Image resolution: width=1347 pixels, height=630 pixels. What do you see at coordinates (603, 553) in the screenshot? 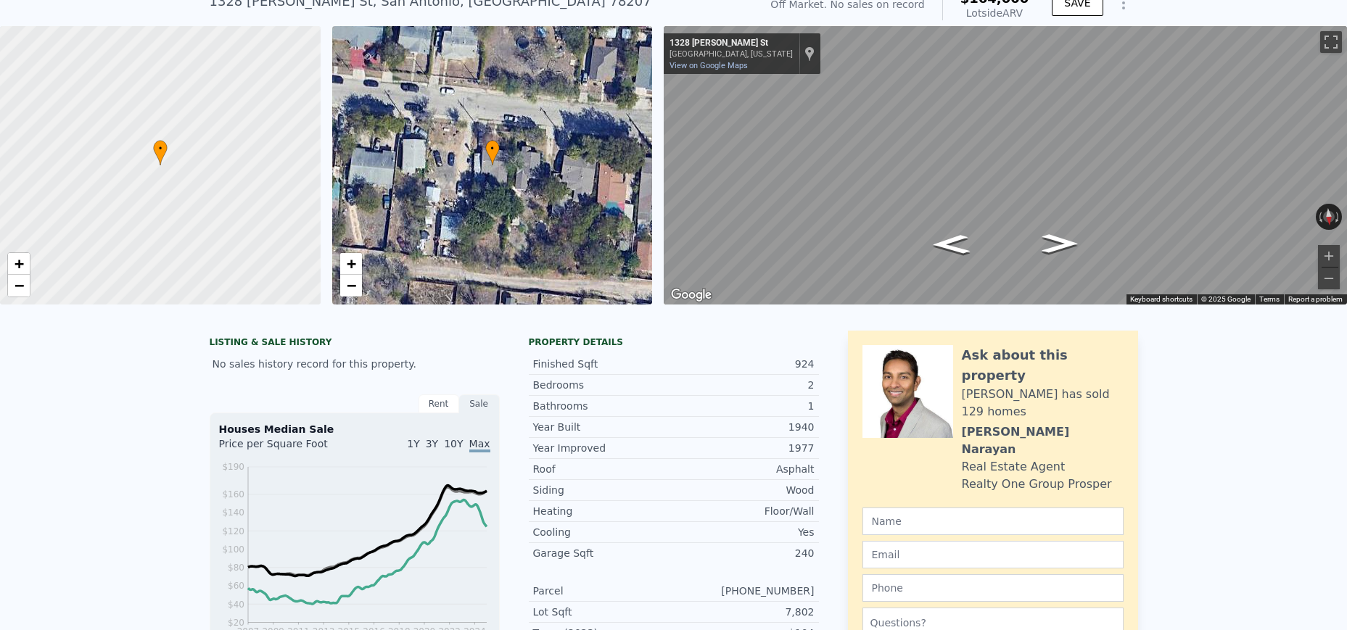
I see `div: Garage Sqft` at bounding box center [603, 553].